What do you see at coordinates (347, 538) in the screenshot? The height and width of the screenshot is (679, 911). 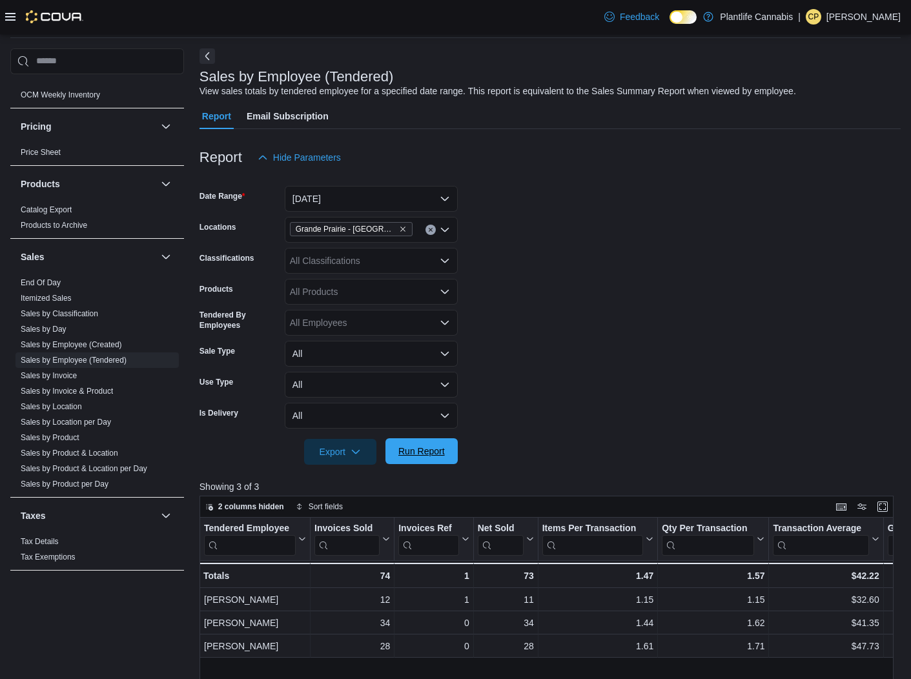 I see `div: Invoices Sold` at bounding box center [347, 538].